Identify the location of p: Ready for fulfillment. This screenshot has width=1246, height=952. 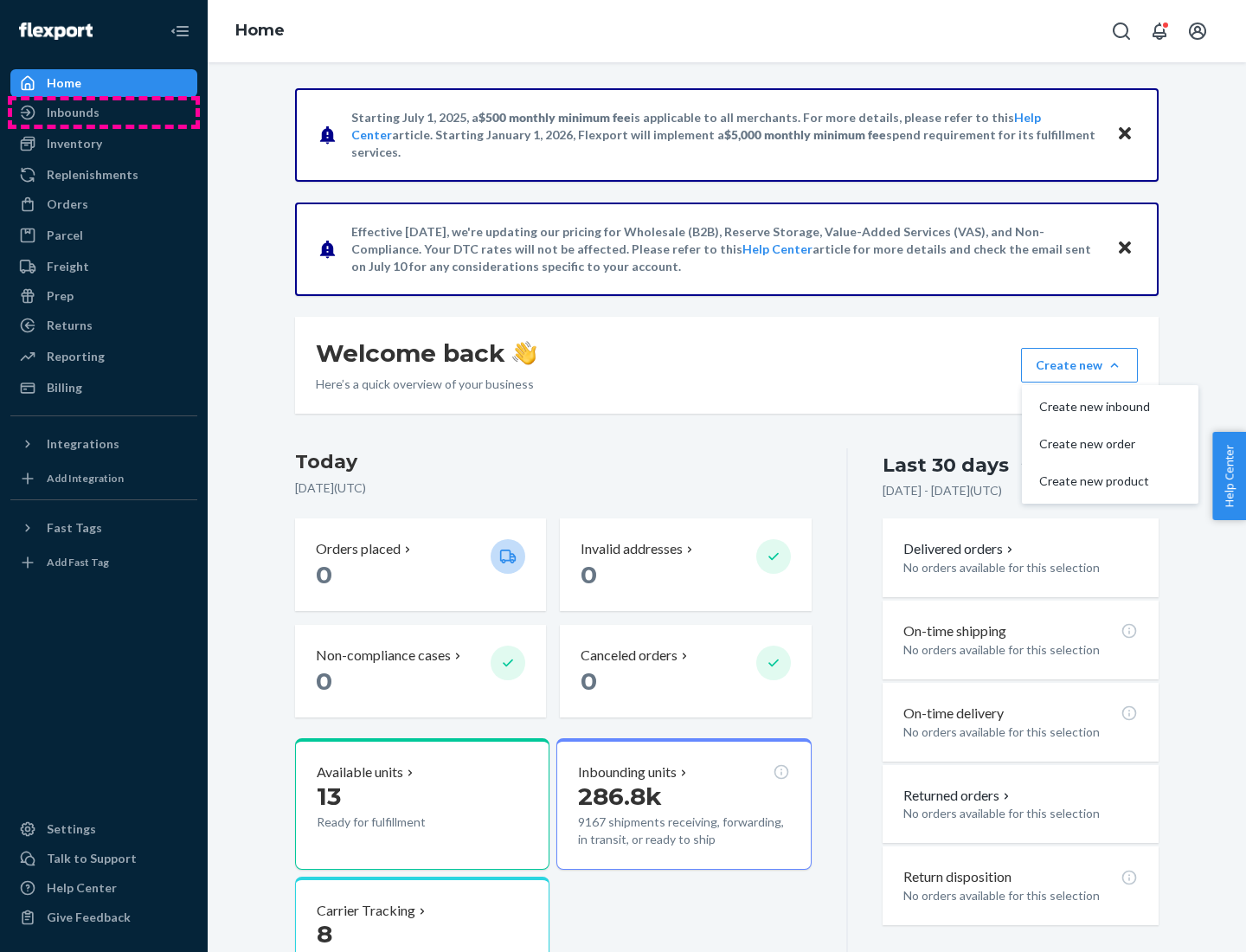
(396, 822).